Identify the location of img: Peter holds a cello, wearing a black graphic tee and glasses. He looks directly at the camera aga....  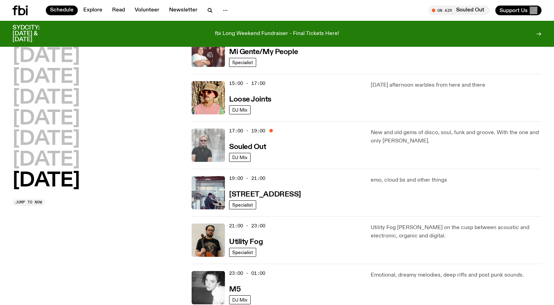
(208, 240).